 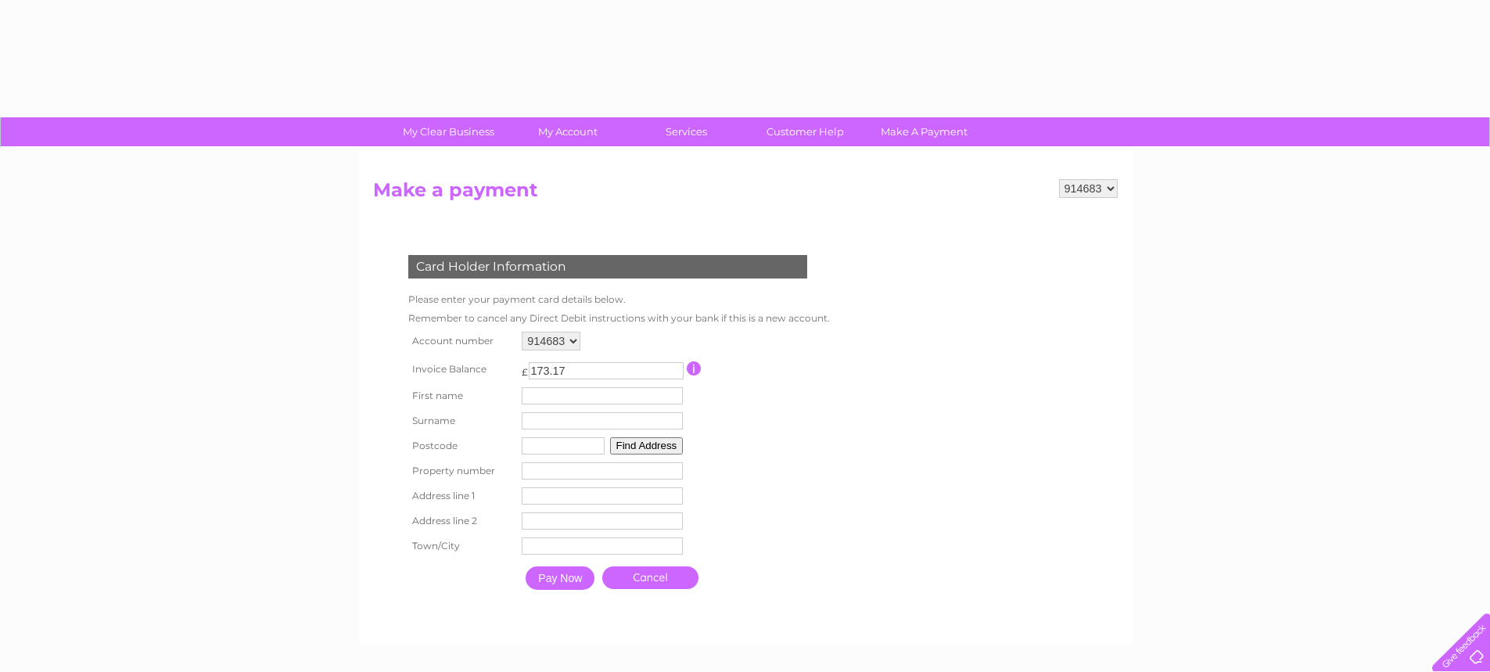 I want to click on a: Make A Payment, so click(x=924, y=131).